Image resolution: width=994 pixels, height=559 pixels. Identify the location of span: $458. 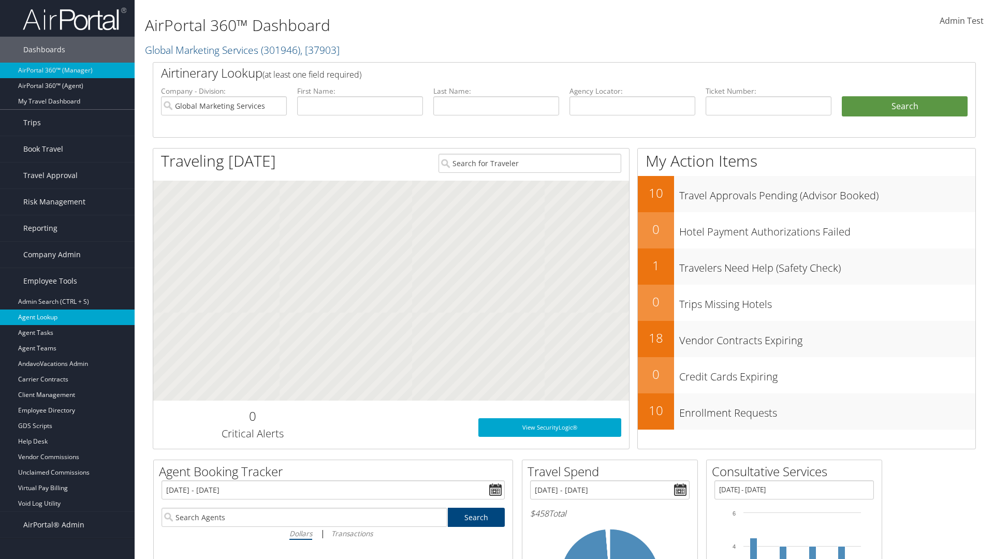
(539, 513).